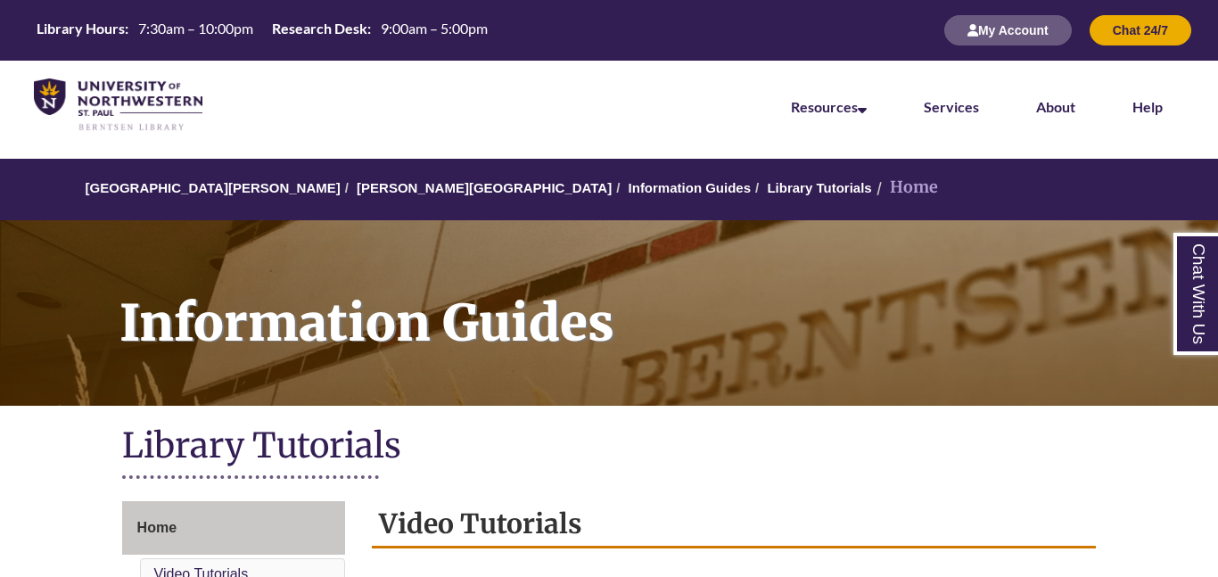 This screenshot has width=1218, height=577. What do you see at coordinates (434, 28) in the screenshot?
I see `span: 9:00am – 5:00pm` at bounding box center [434, 28].